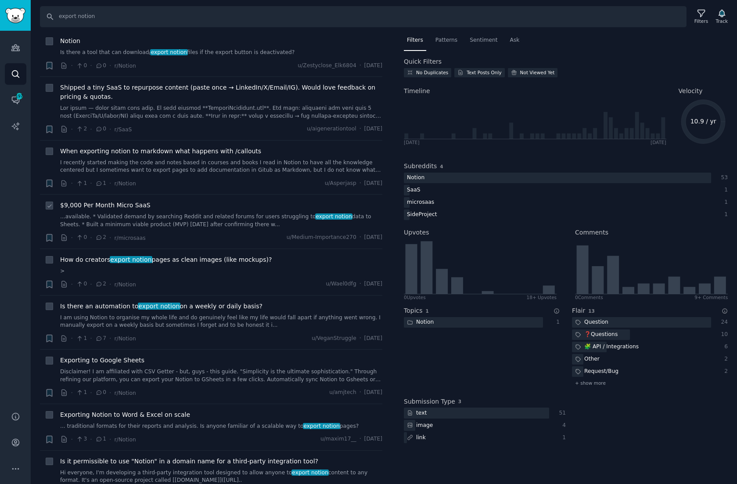 Image resolution: width=737 pixels, height=484 pixels. Describe the element at coordinates (416, 232) in the screenshot. I see `h2: Upvotes` at that location.